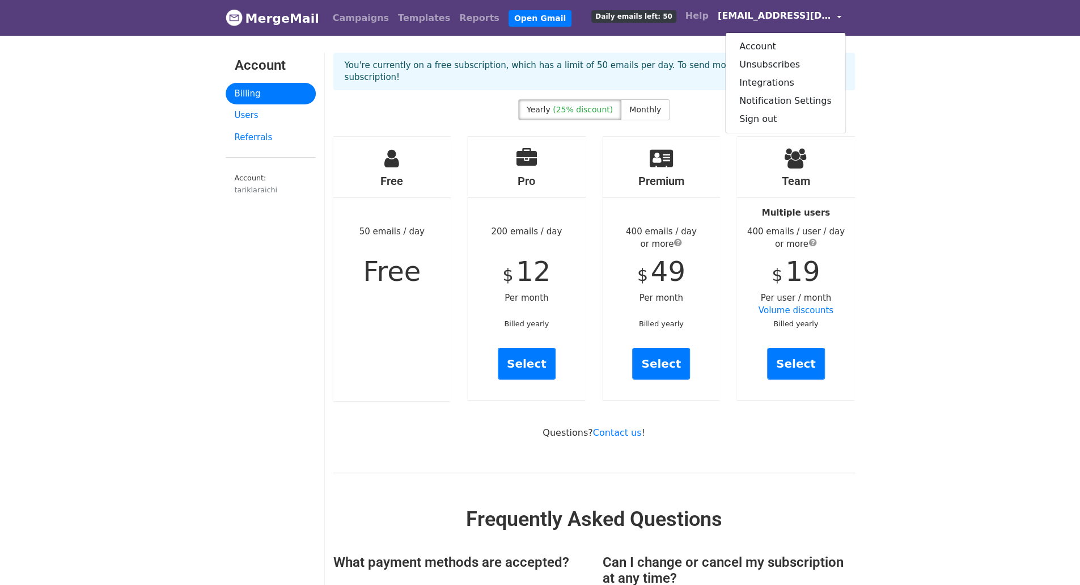  Describe the element at coordinates (539, 109) in the screenshot. I see `span: Yearly` at that location.